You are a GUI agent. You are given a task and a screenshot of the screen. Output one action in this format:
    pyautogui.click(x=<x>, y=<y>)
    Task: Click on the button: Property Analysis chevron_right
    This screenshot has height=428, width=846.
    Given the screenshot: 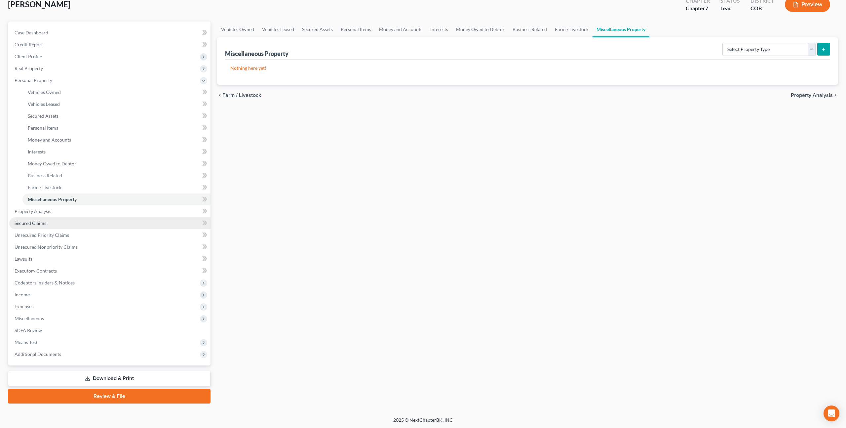 What is the action you would take?
    pyautogui.click(x=814, y=95)
    